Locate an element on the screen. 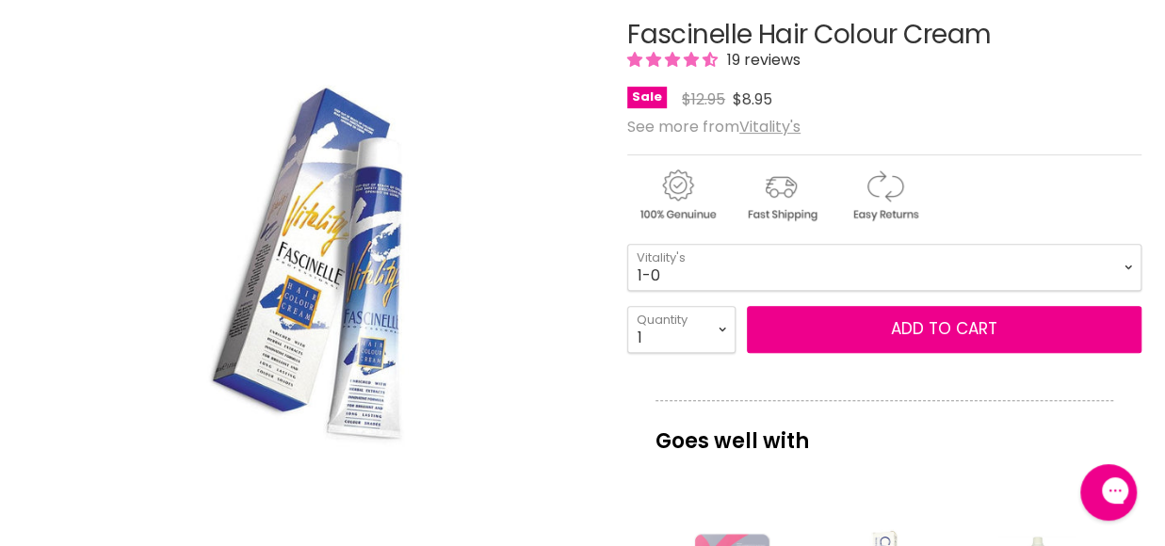  img: shipping.gif is located at coordinates (781, 195).